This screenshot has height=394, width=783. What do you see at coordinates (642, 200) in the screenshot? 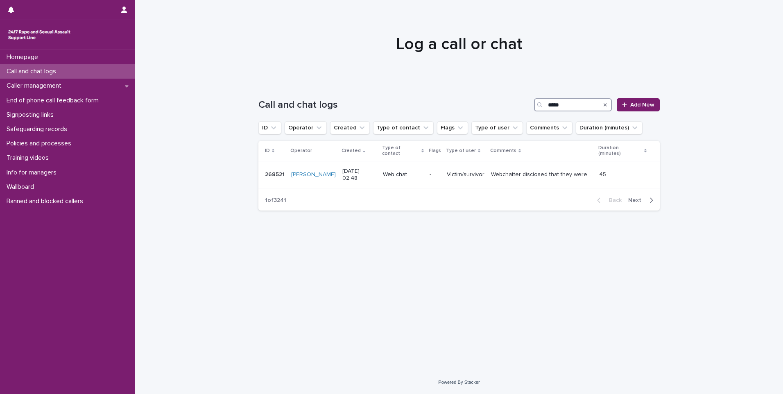
I see `button: Next` at bounding box center [642, 200].